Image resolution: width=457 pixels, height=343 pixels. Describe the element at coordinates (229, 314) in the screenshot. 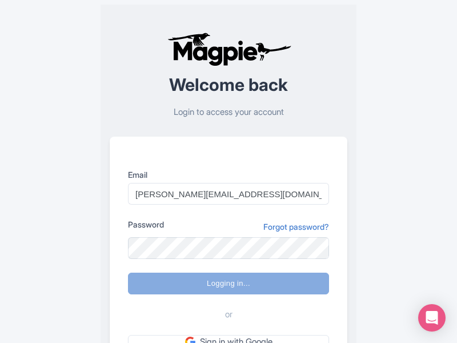

I see `span: or` at that location.